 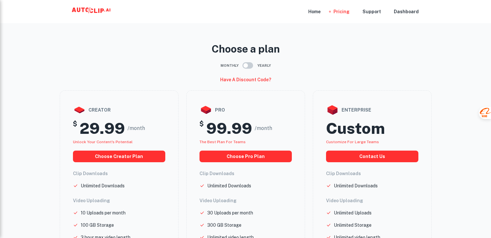 What do you see at coordinates (119, 110) in the screenshot?
I see `div: creator` at bounding box center [119, 110].